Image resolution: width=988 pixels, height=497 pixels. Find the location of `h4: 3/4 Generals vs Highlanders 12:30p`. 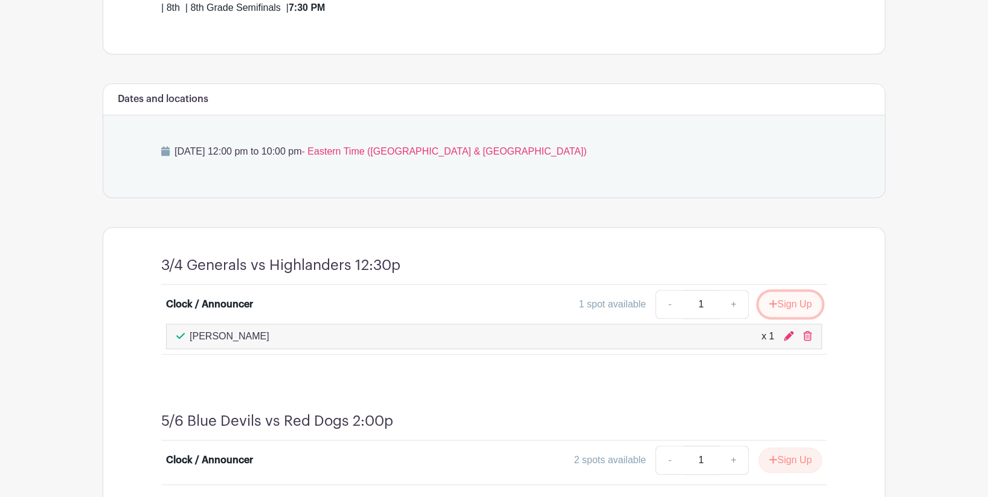

h4: 3/4 Generals vs Highlanders 12:30p is located at coordinates (281, 265).